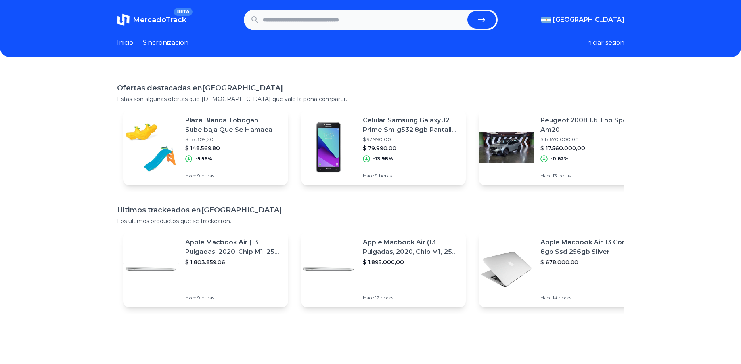  What do you see at coordinates (589, 262) in the screenshot?
I see `p: $ 678.000,00` at bounding box center [589, 262].